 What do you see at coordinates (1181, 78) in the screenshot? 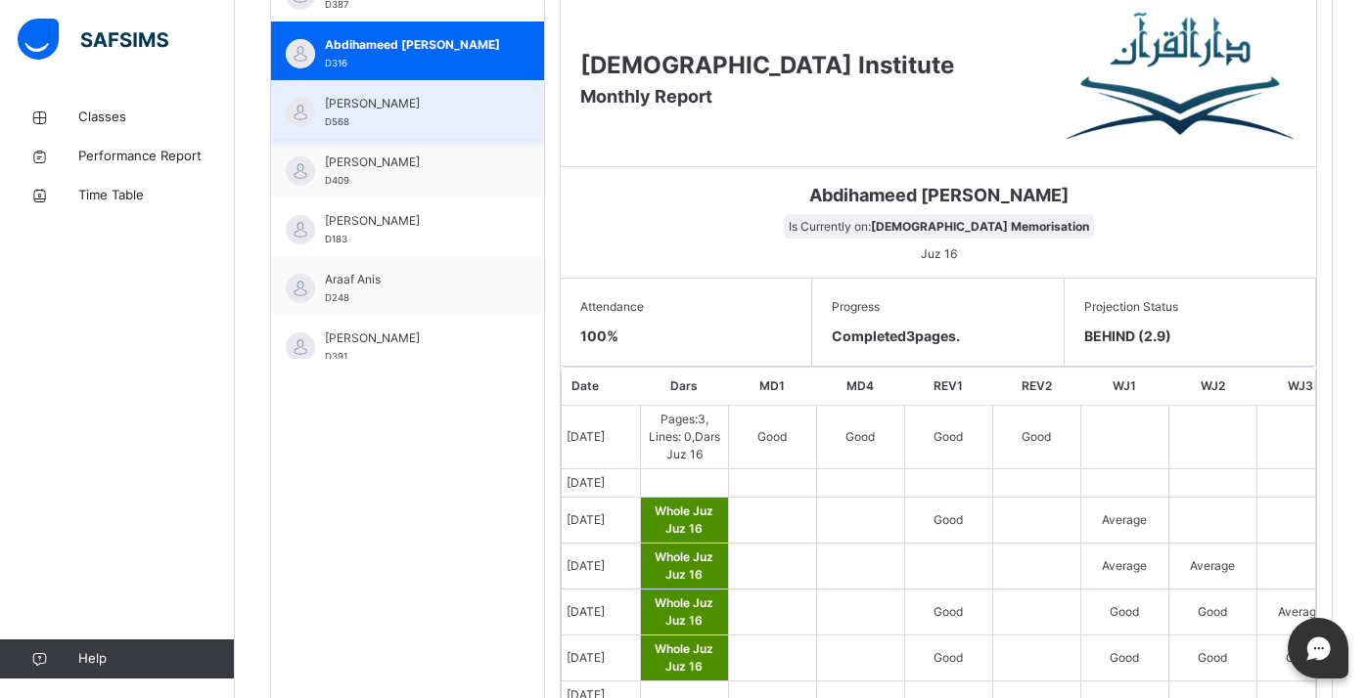
I see `img: Darul Quran Institute` at bounding box center [1181, 78].